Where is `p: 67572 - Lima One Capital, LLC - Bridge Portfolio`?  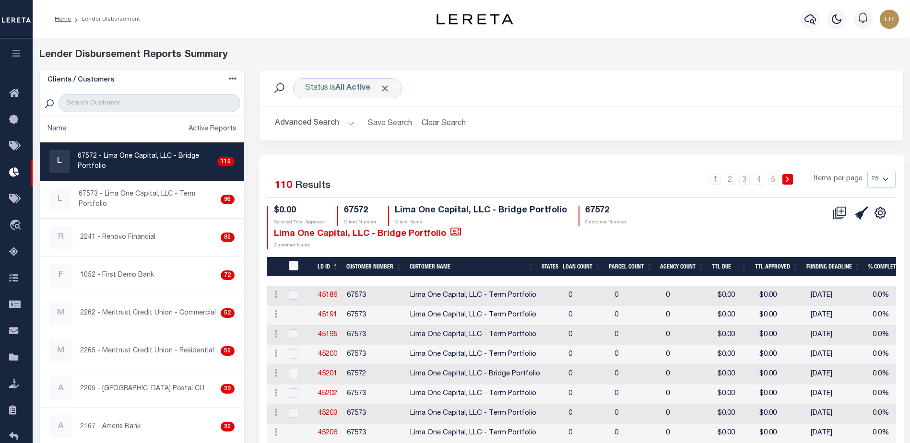 p: 67572 - Lima One Capital, LLC - Bridge Portfolio is located at coordinates (146, 162).